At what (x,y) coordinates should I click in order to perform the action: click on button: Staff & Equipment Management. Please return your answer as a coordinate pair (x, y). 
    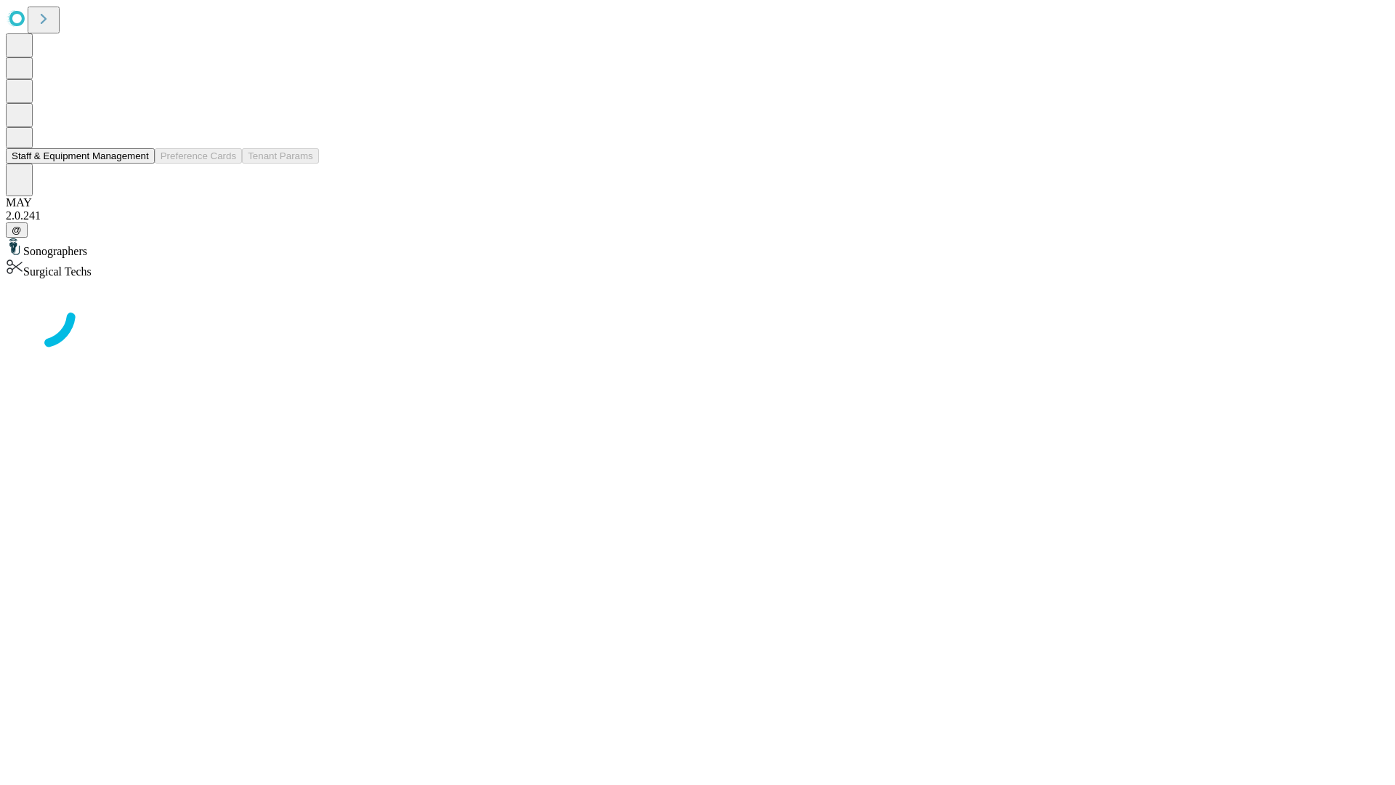
    Looking at the image, I should click on (80, 156).